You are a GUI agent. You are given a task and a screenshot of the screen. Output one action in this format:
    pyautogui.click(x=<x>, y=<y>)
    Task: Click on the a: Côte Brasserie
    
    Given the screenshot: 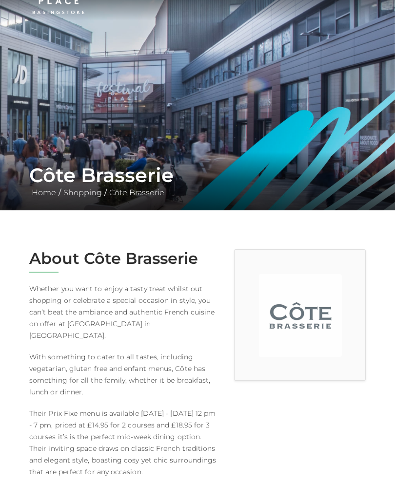 What is the action you would take?
    pyautogui.click(x=136, y=192)
    